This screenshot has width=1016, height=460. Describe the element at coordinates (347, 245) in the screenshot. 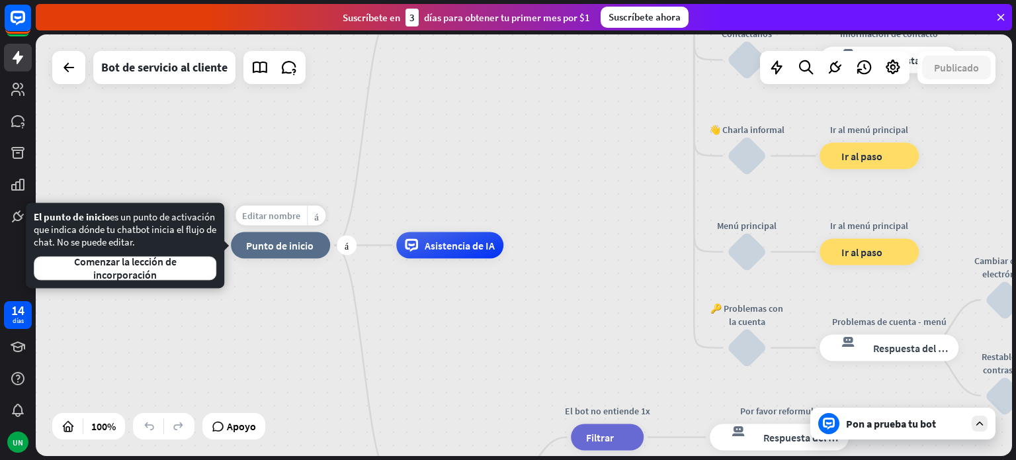

I see `font: más` at that location.